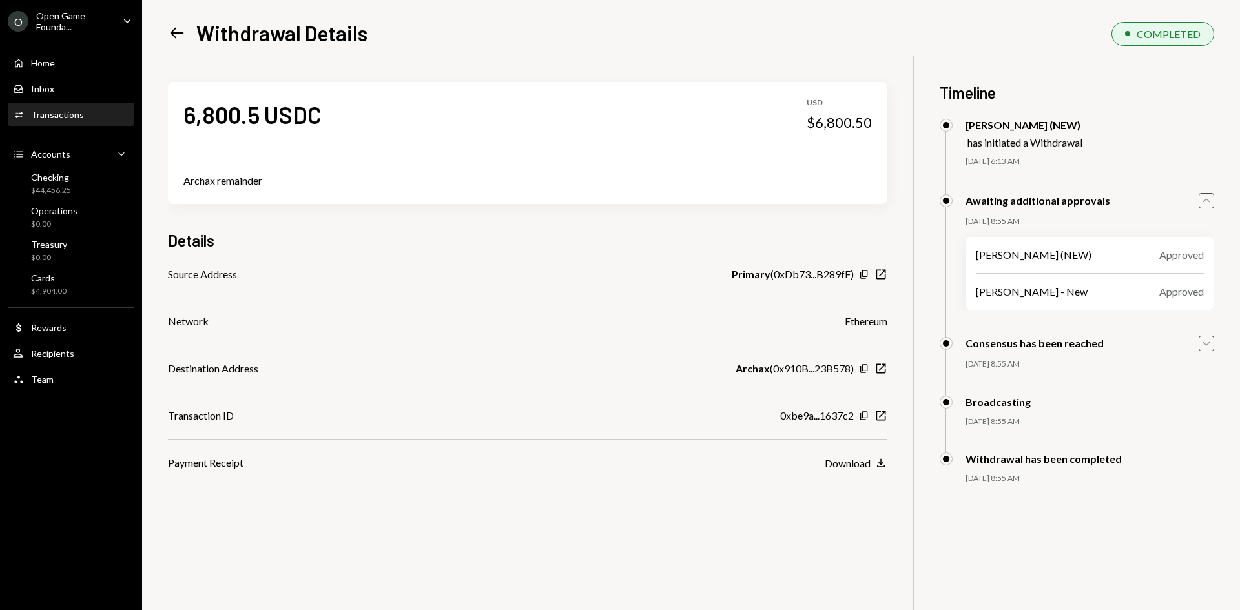 The width and height of the screenshot is (1240, 610). Describe the element at coordinates (57, 114) in the screenshot. I see `div: Transactions` at that location.